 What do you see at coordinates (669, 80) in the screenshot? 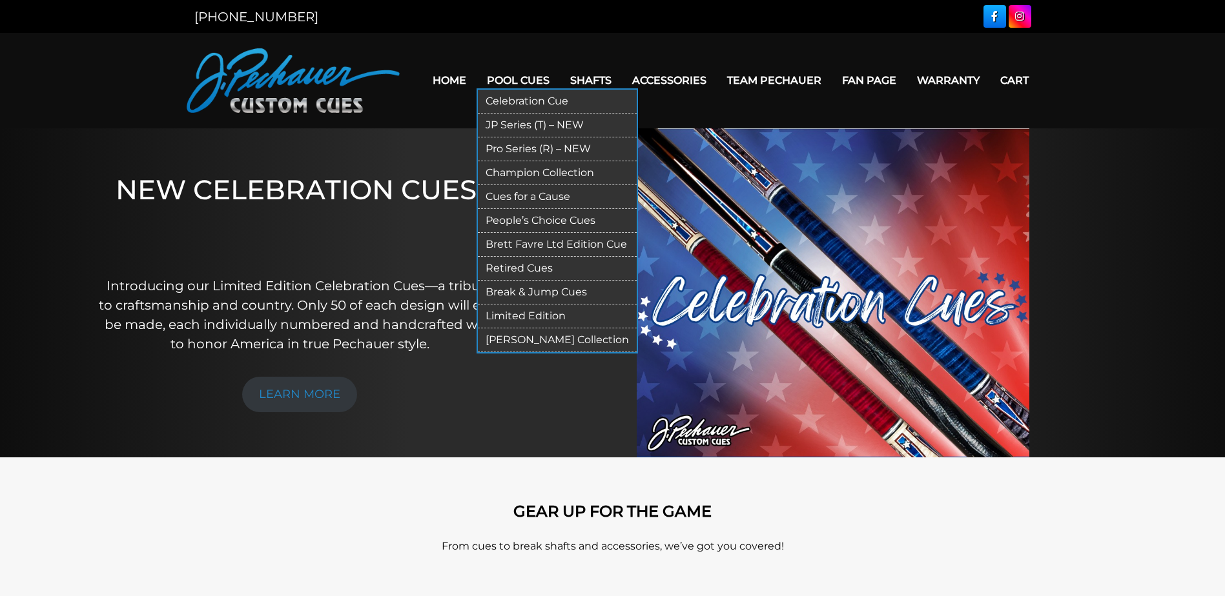
I see `a: Accessories` at bounding box center [669, 80].